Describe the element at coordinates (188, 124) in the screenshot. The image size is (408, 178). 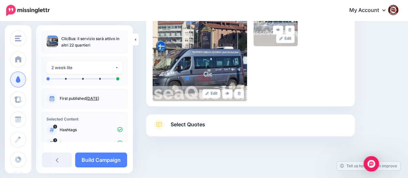
I see `span: Select Quotes` at that location.